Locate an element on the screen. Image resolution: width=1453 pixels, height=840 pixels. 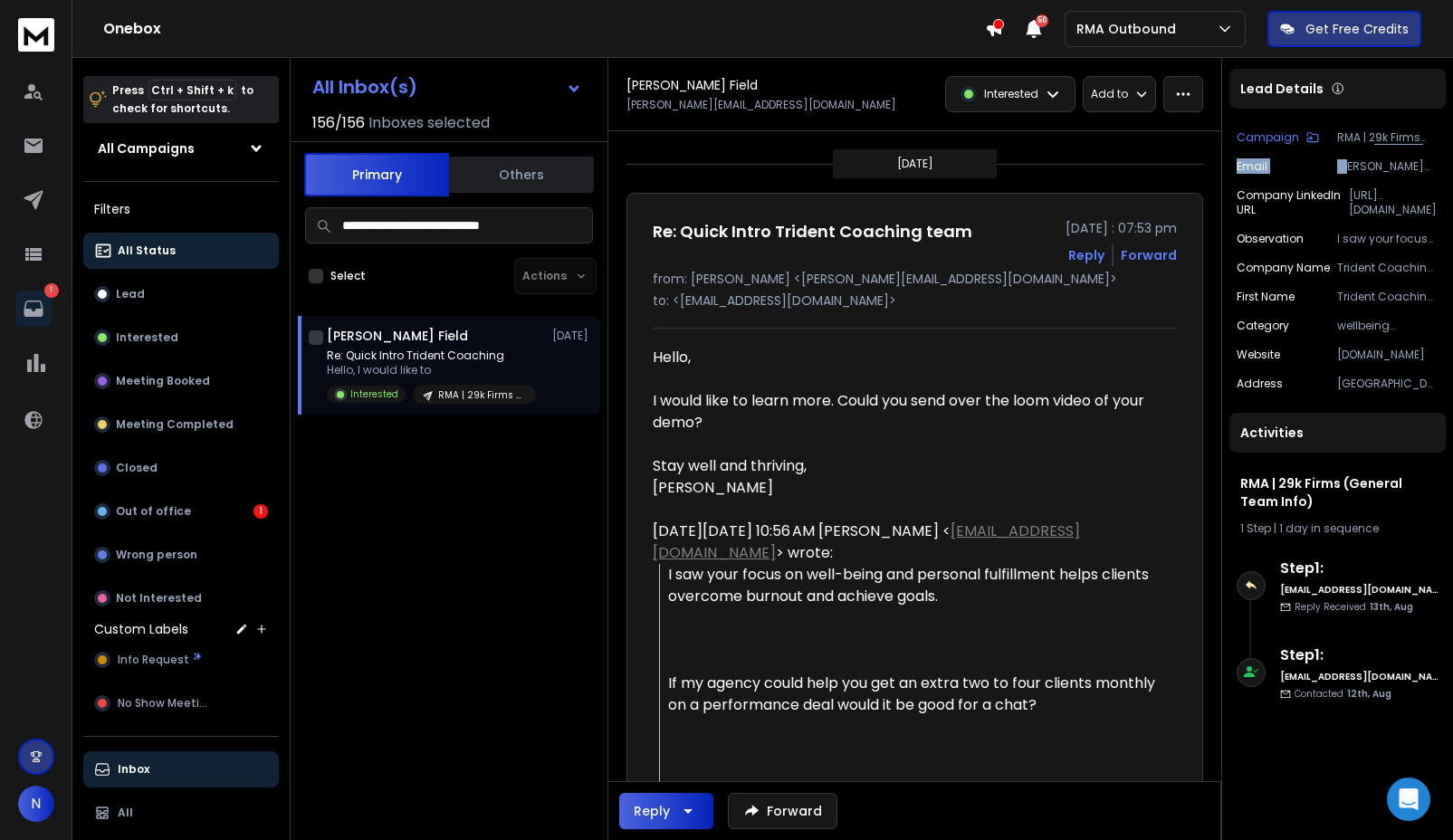
h1: All Campaigns is located at coordinates (146, 149).